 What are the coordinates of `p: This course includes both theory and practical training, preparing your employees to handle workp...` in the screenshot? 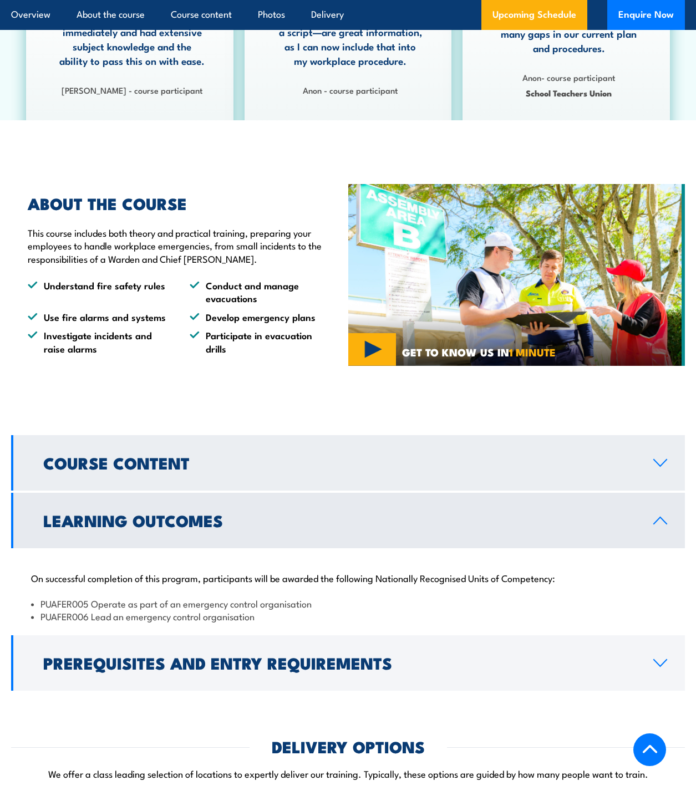 It's located at (180, 246).